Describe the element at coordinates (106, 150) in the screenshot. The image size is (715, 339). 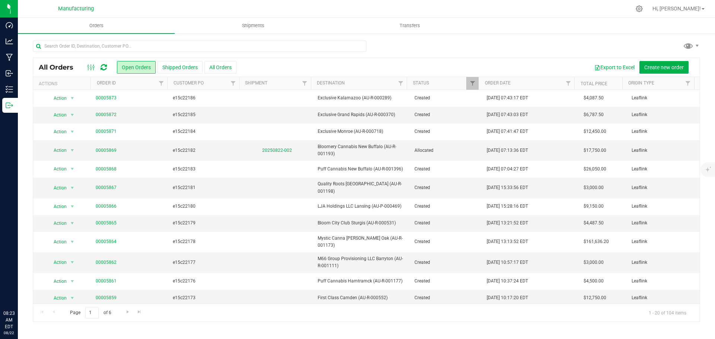
I see `a: 00005869` at that location.